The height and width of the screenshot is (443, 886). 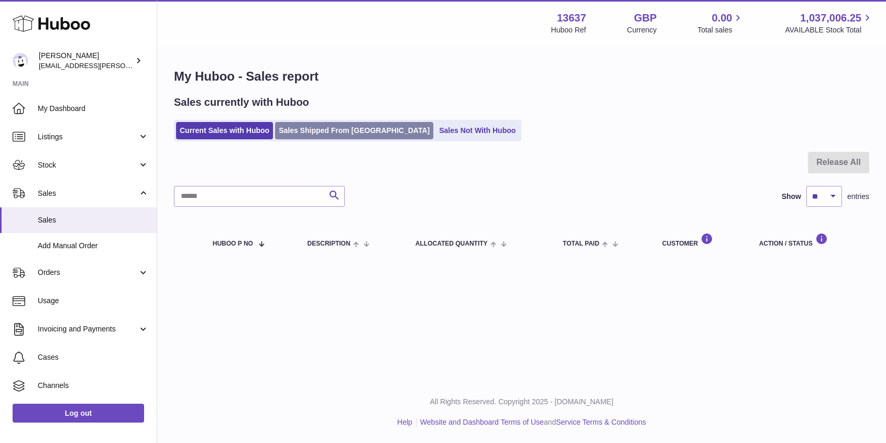 I want to click on span: My Dashboard, so click(x=93, y=108).